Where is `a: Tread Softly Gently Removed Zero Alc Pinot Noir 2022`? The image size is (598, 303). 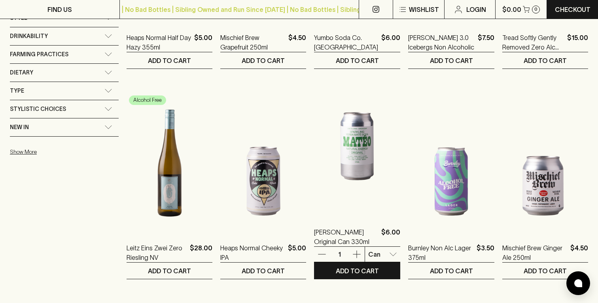
a: Tread Softly Gently Removed Zero Alc Pinot Noir 2022 is located at coordinates (533, 42).